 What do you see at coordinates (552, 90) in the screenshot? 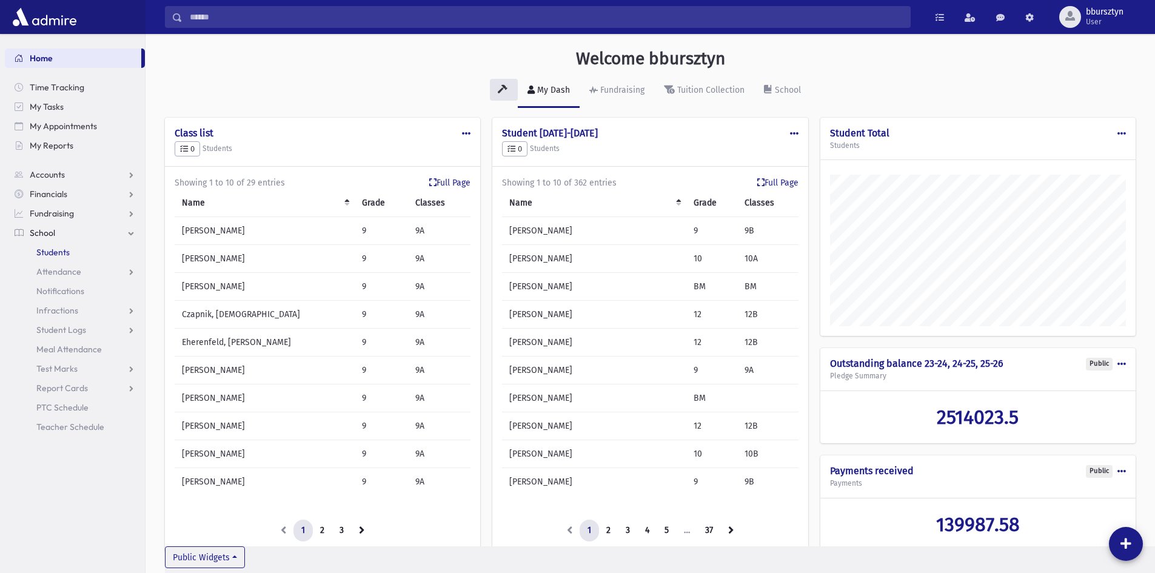
I see `div: My Dash` at bounding box center [552, 90].